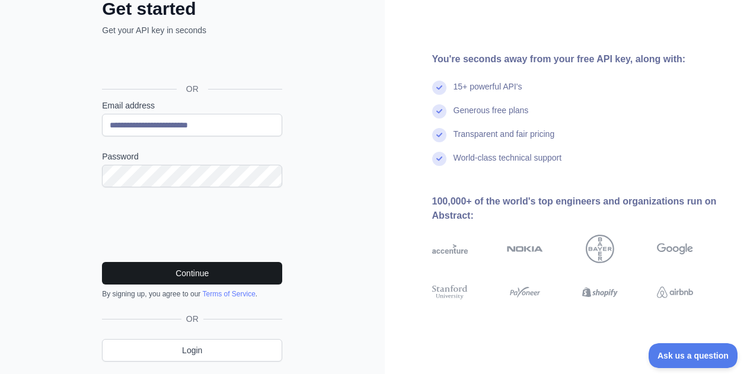 The height and width of the screenshot is (374, 750). Describe the element at coordinates (525, 249) in the screenshot. I see `img: nokia` at that location.